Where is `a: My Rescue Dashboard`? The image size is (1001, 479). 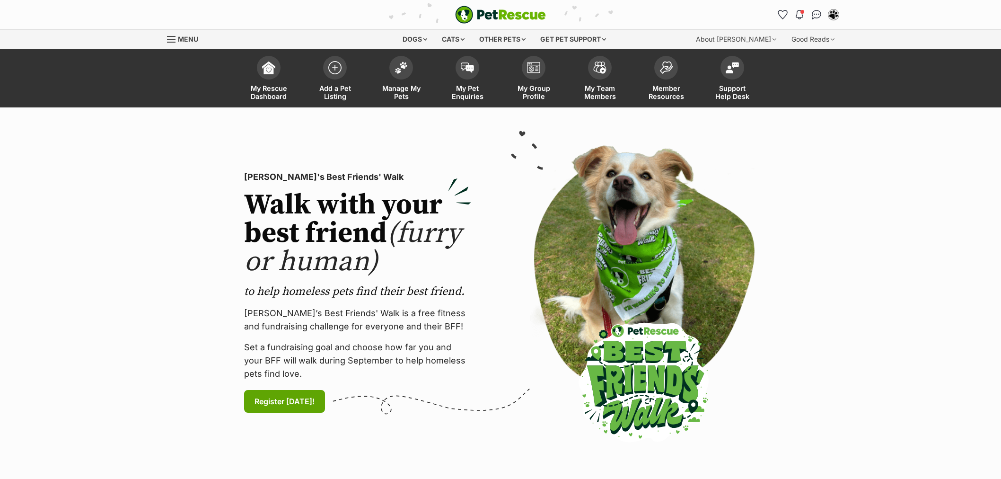
a: My Rescue Dashboard is located at coordinates (269, 79).